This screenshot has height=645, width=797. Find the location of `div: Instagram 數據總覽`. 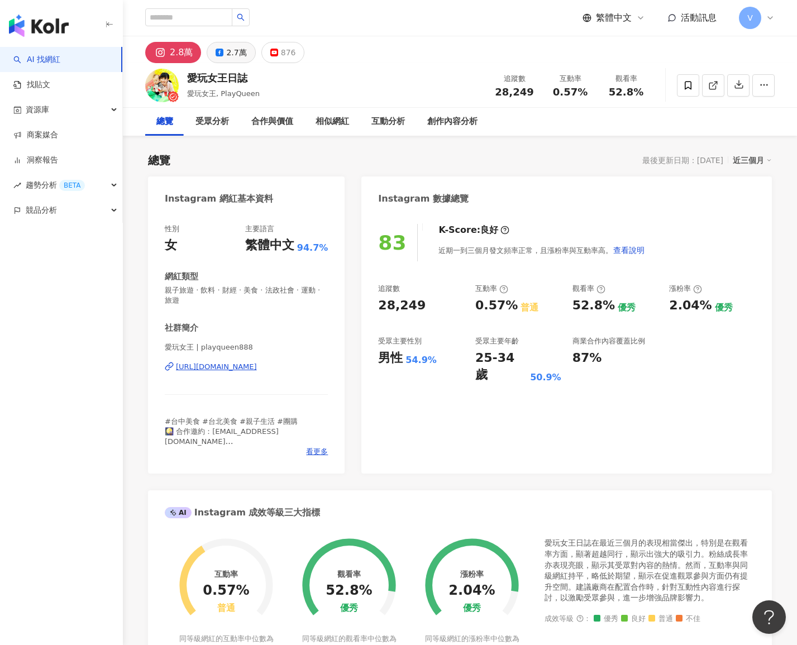

div: Instagram 數據總覽 is located at coordinates (424, 199).